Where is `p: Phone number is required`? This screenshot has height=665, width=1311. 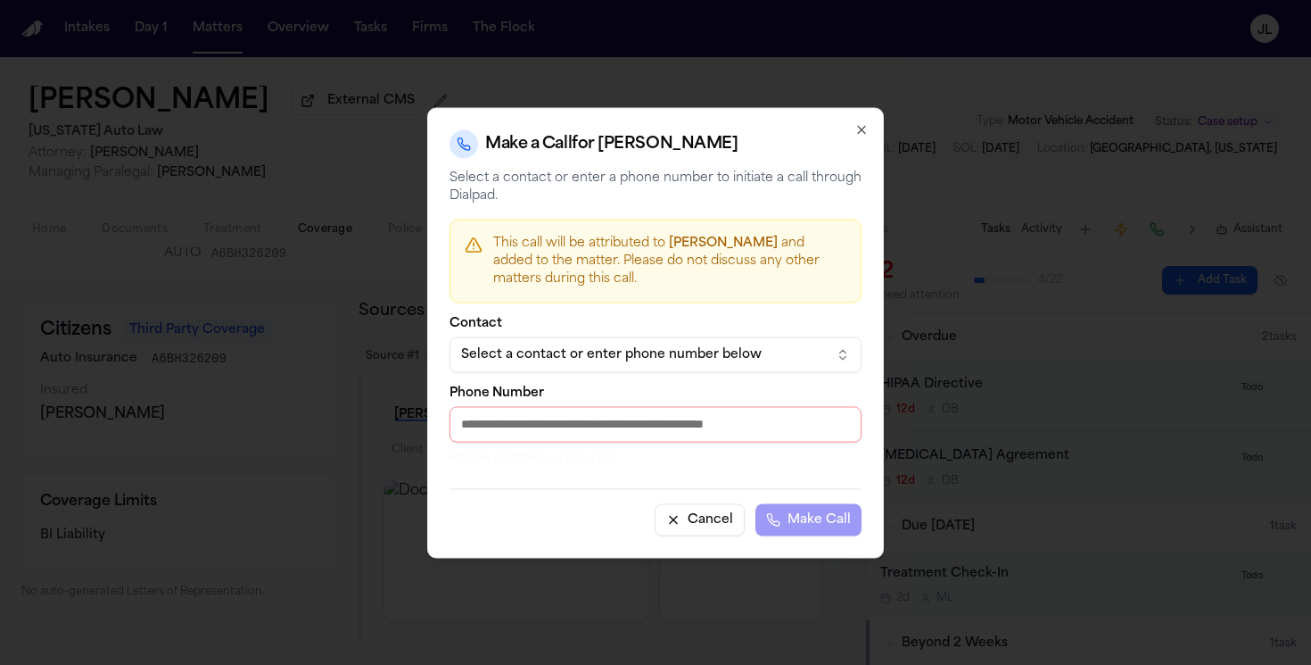
p: Phone number is required is located at coordinates (656, 458).